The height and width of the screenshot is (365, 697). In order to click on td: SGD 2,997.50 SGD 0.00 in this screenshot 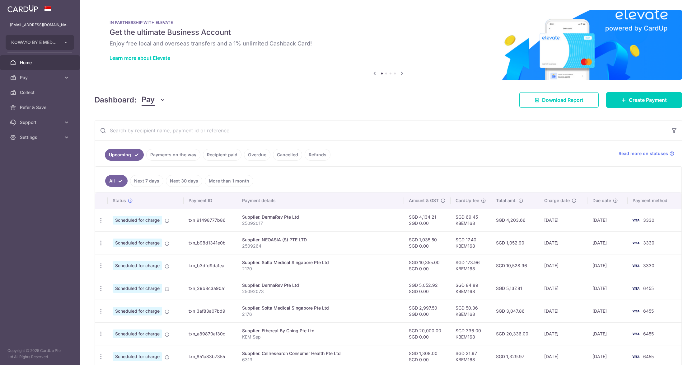, I will do `click(427, 311)`.